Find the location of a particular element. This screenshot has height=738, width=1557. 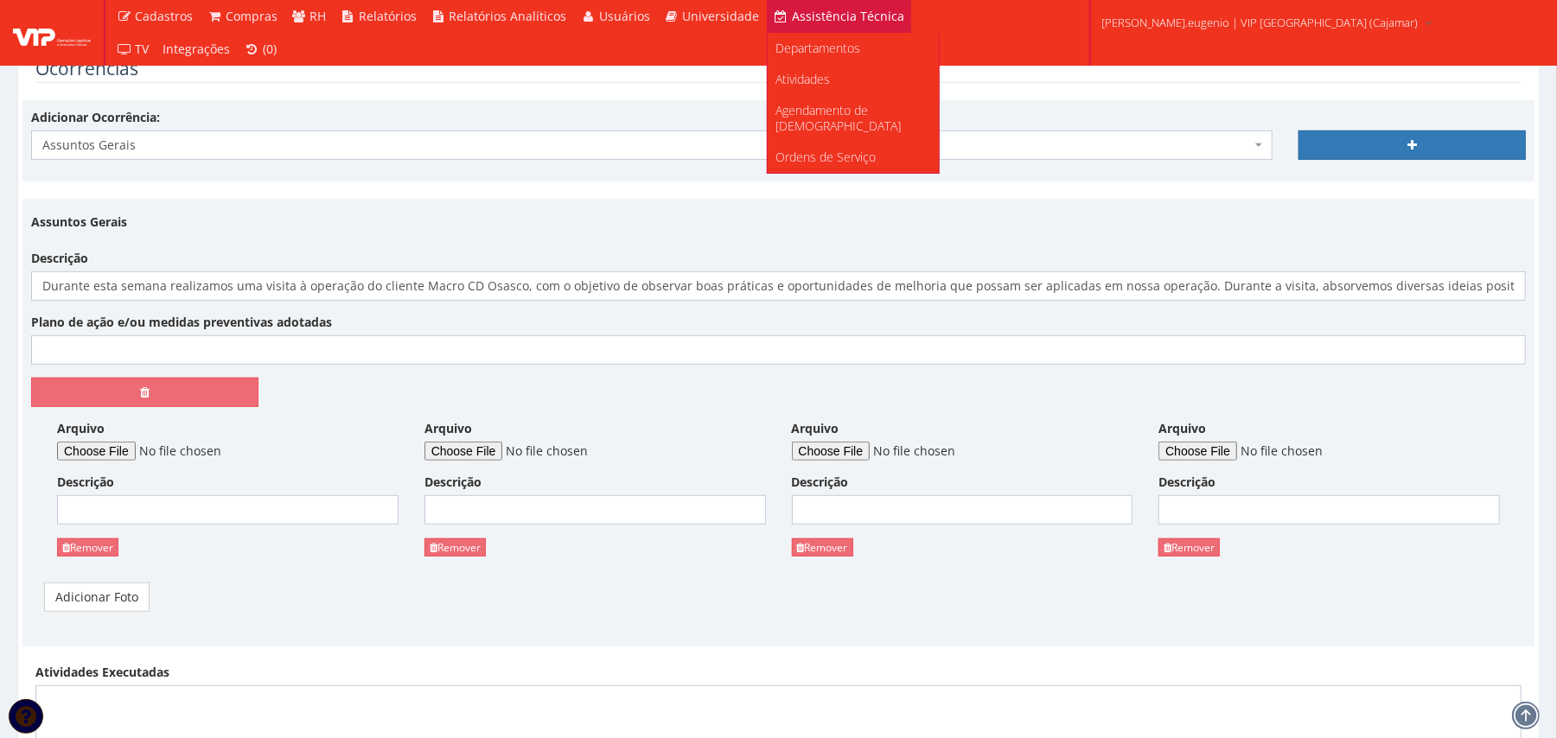

legend: Ocorrências is located at coordinates (778, 69).